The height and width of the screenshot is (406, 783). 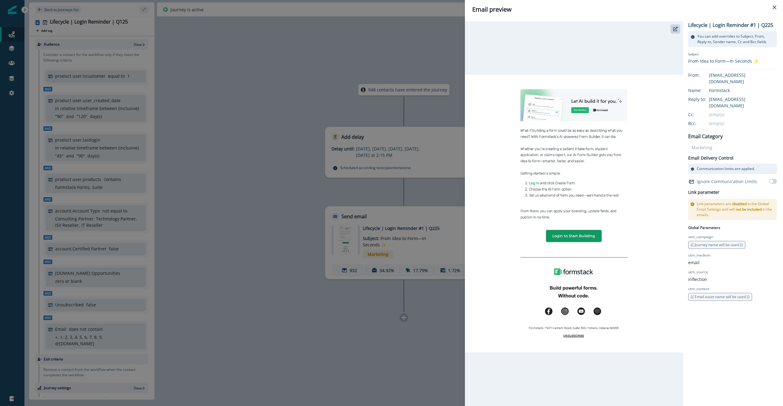 I want to click on div: Cc:, so click(x=704, y=114).